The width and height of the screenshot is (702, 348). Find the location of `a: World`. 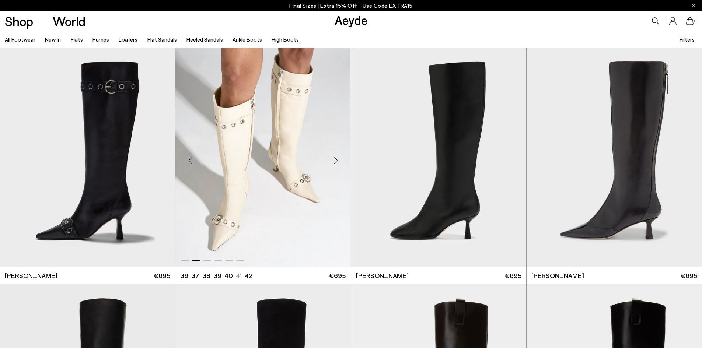

a: World is located at coordinates (69, 21).